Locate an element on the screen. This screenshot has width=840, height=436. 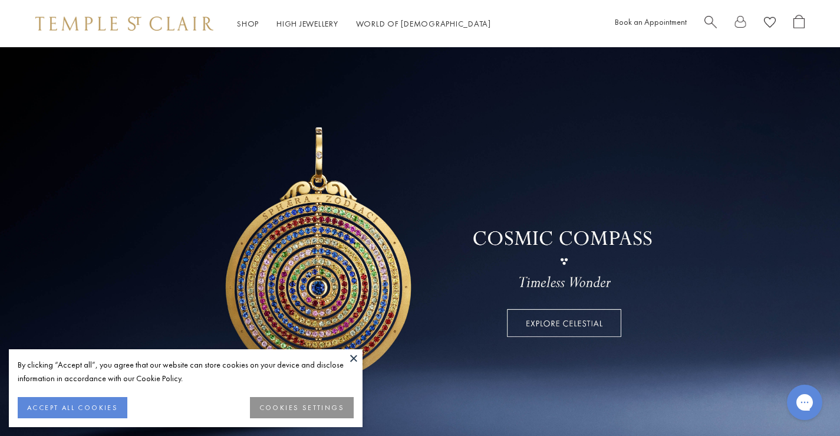
a: ShopShop is located at coordinates (248, 24).